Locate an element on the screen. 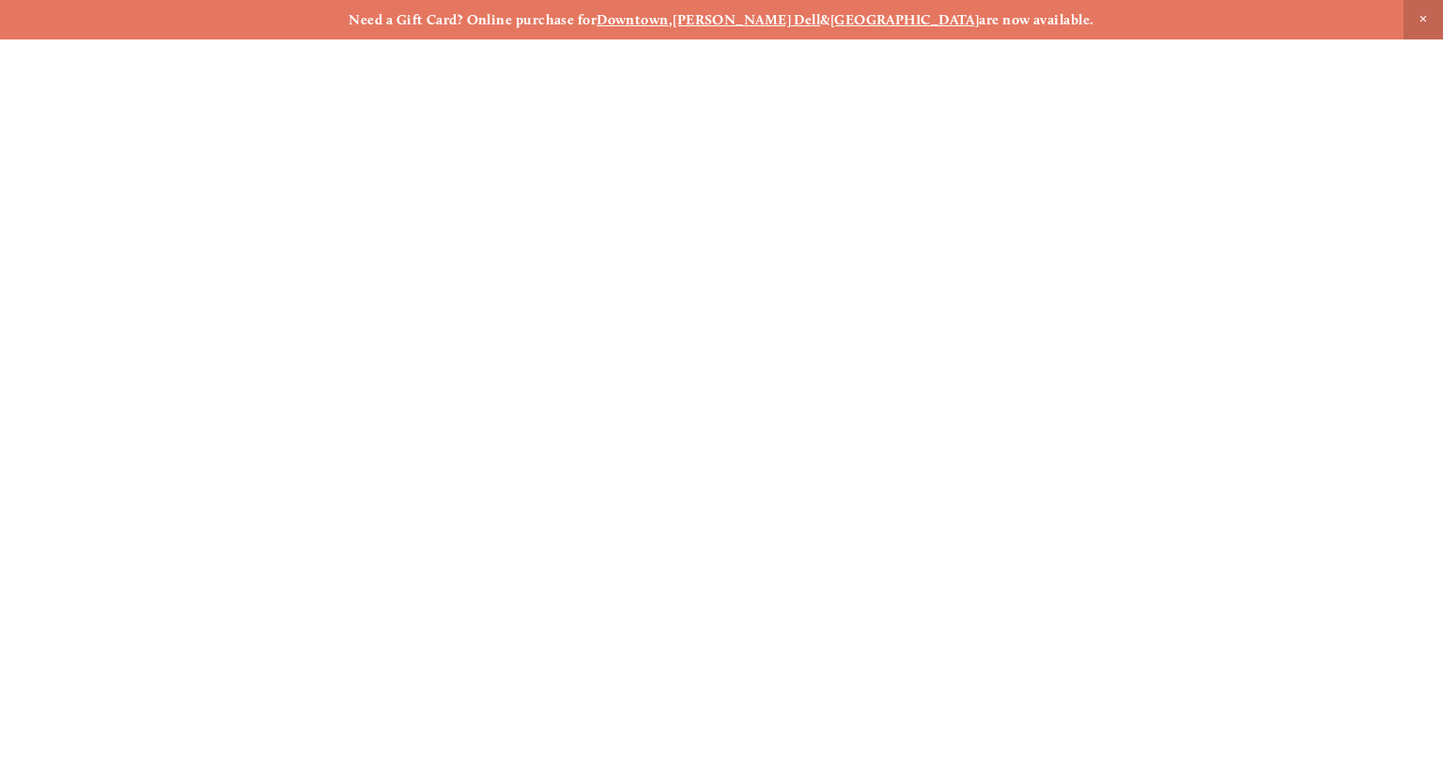  strong: are now available. is located at coordinates (1036, 20).